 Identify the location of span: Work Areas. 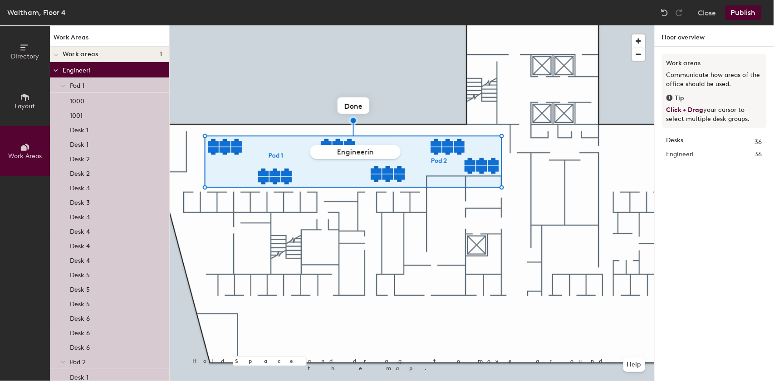
(25, 156).